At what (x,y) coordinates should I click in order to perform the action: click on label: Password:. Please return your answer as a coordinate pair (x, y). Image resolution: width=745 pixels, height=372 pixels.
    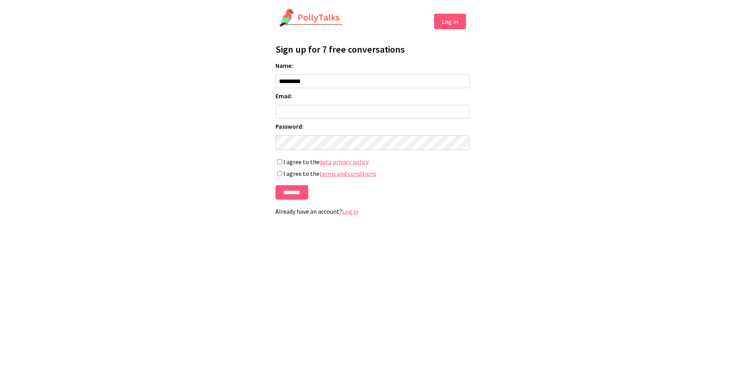
    Looking at the image, I should click on (373, 126).